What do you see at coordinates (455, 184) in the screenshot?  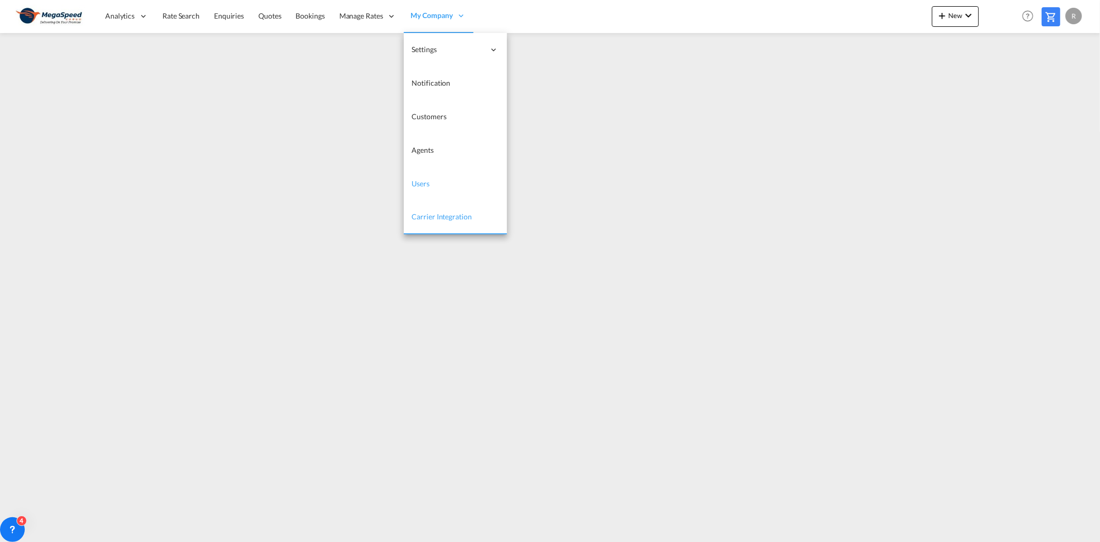 I see `a: Users` at bounding box center [455, 184].